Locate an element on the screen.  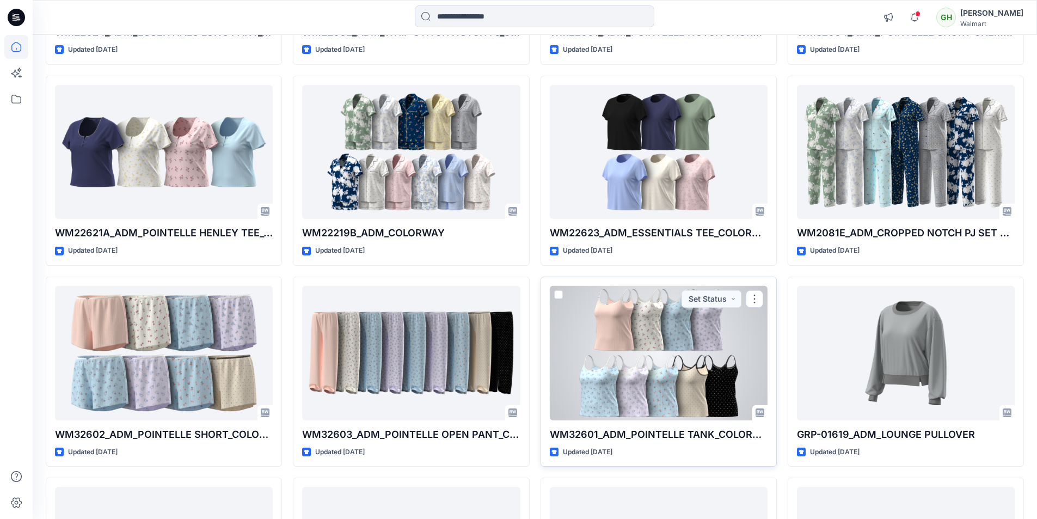
p: WM22623_ADM_ESSENTIALS TEE_COLORWAY is located at coordinates (658, 233).